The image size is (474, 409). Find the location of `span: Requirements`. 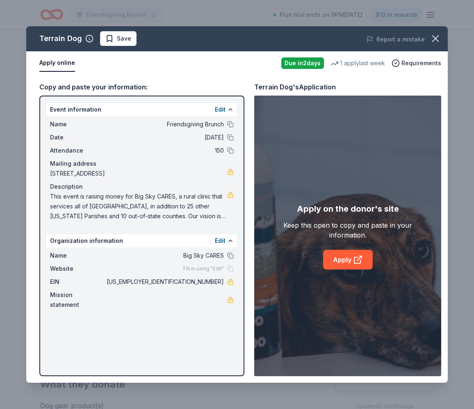

span: Requirements is located at coordinates (421, 63).